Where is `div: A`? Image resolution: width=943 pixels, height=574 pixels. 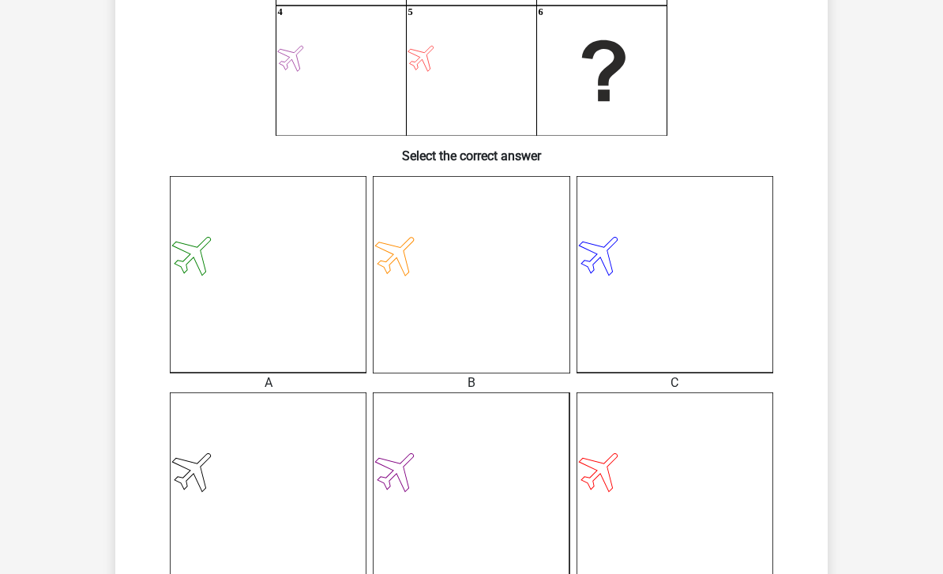
div: A is located at coordinates (268, 384).